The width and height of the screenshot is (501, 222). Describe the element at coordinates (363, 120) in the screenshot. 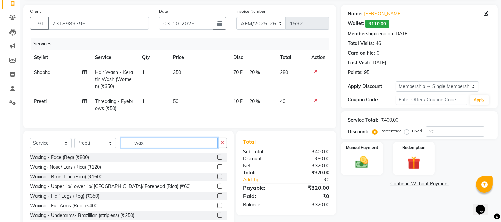

I see `div: Service Total:` at that location.